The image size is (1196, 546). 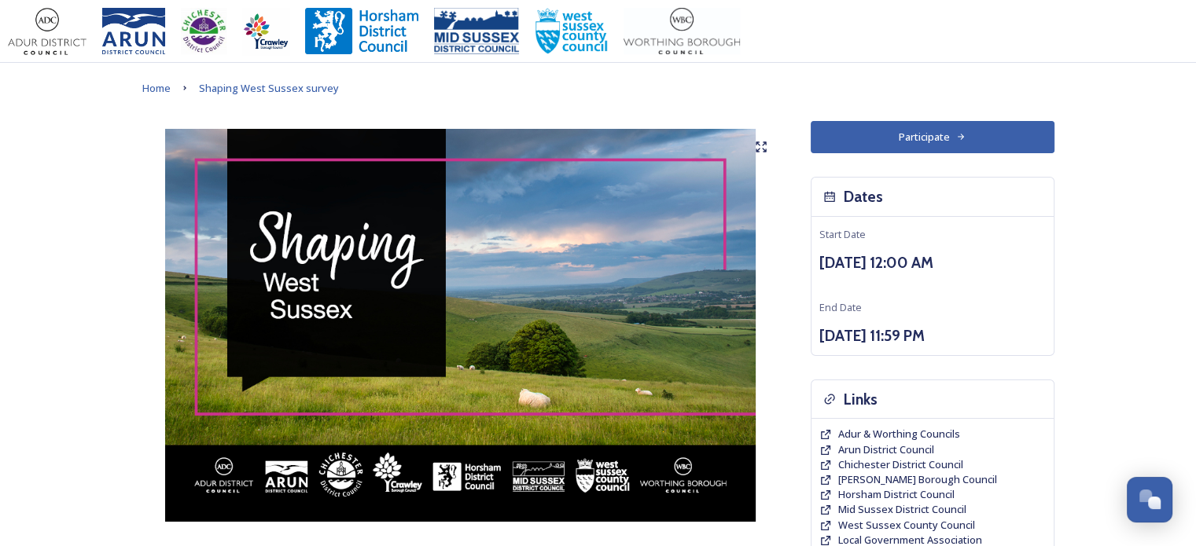 I want to click on a: Horsham District Council, so click(x=896, y=495).